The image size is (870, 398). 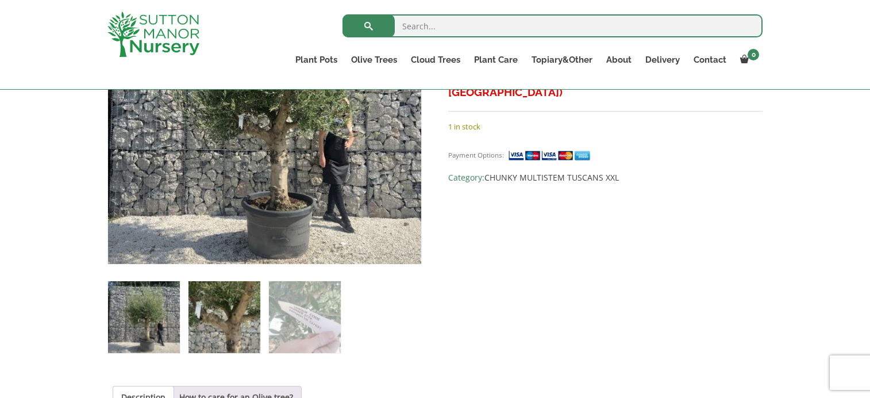 What do you see at coordinates (754, 55) in the screenshot?
I see `span: 0` at bounding box center [754, 55].